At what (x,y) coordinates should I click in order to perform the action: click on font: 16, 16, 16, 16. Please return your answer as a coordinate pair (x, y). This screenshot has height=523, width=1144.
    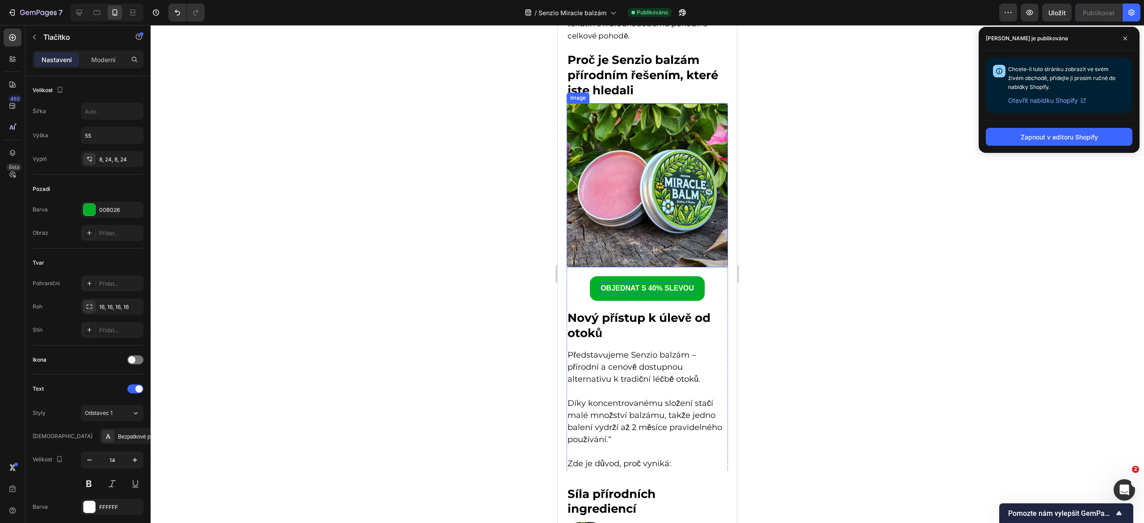
    Looking at the image, I should click on (114, 306).